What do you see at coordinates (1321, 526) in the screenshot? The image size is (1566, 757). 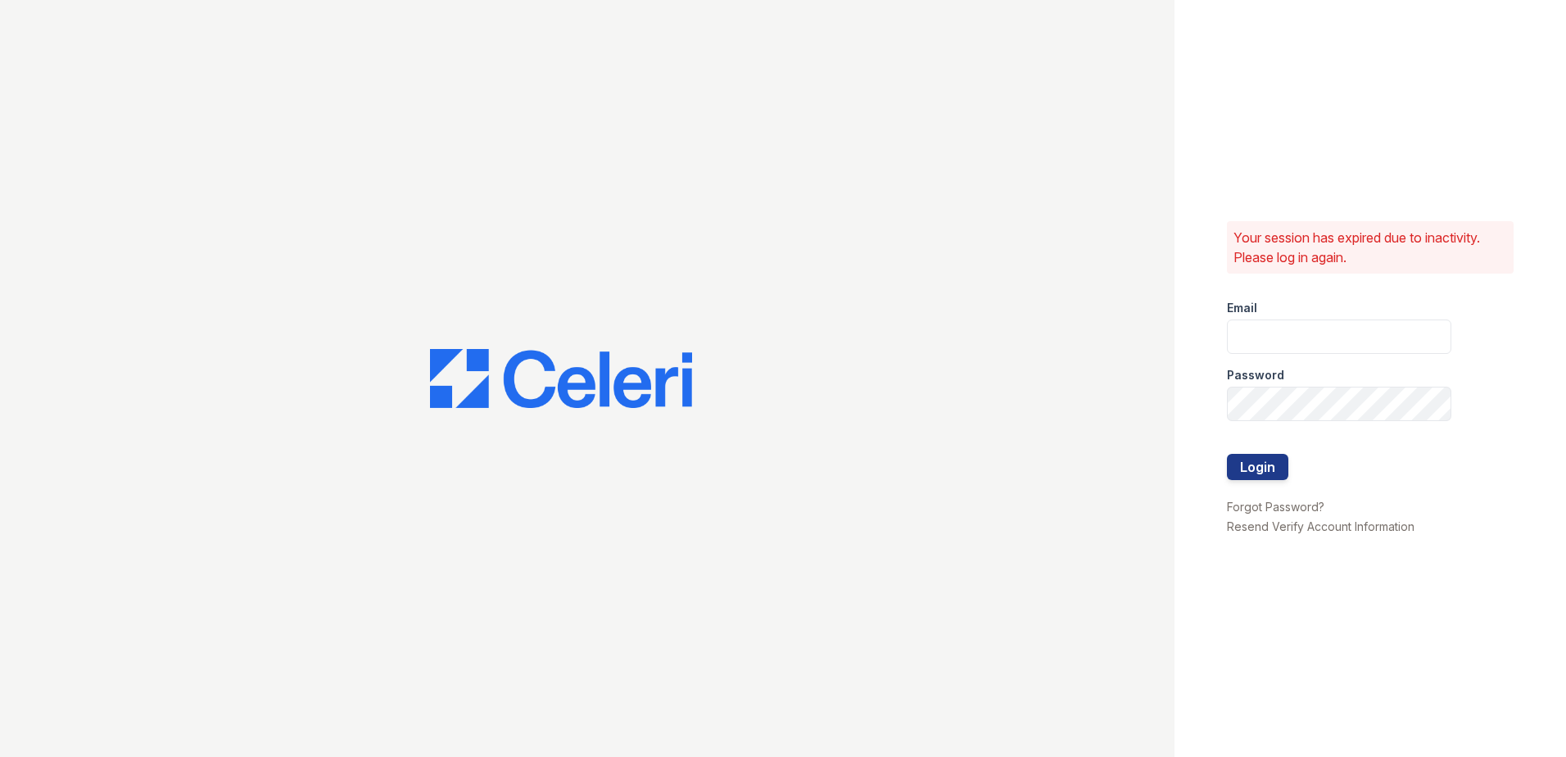 I see `a: Resend Verify Account Information` at bounding box center [1321, 526].